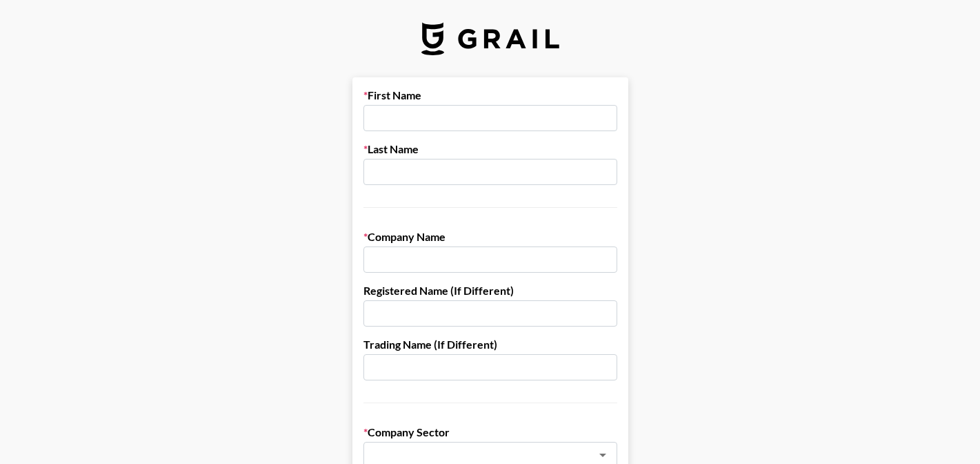 This screenshot has height=464, width=980. What do you see at coordinates (491, 432) in the screenshot?
I see `label: Company Sector` at bounding box center [491, 432].